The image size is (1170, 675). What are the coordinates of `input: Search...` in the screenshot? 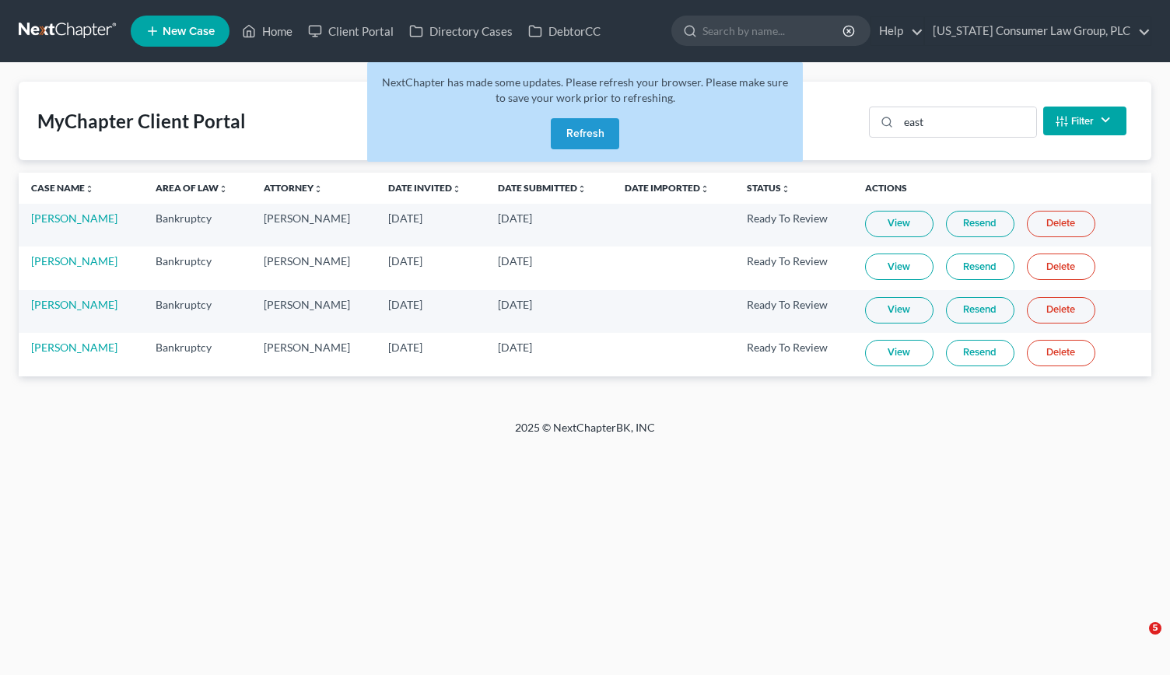 It's located at (967, 122).